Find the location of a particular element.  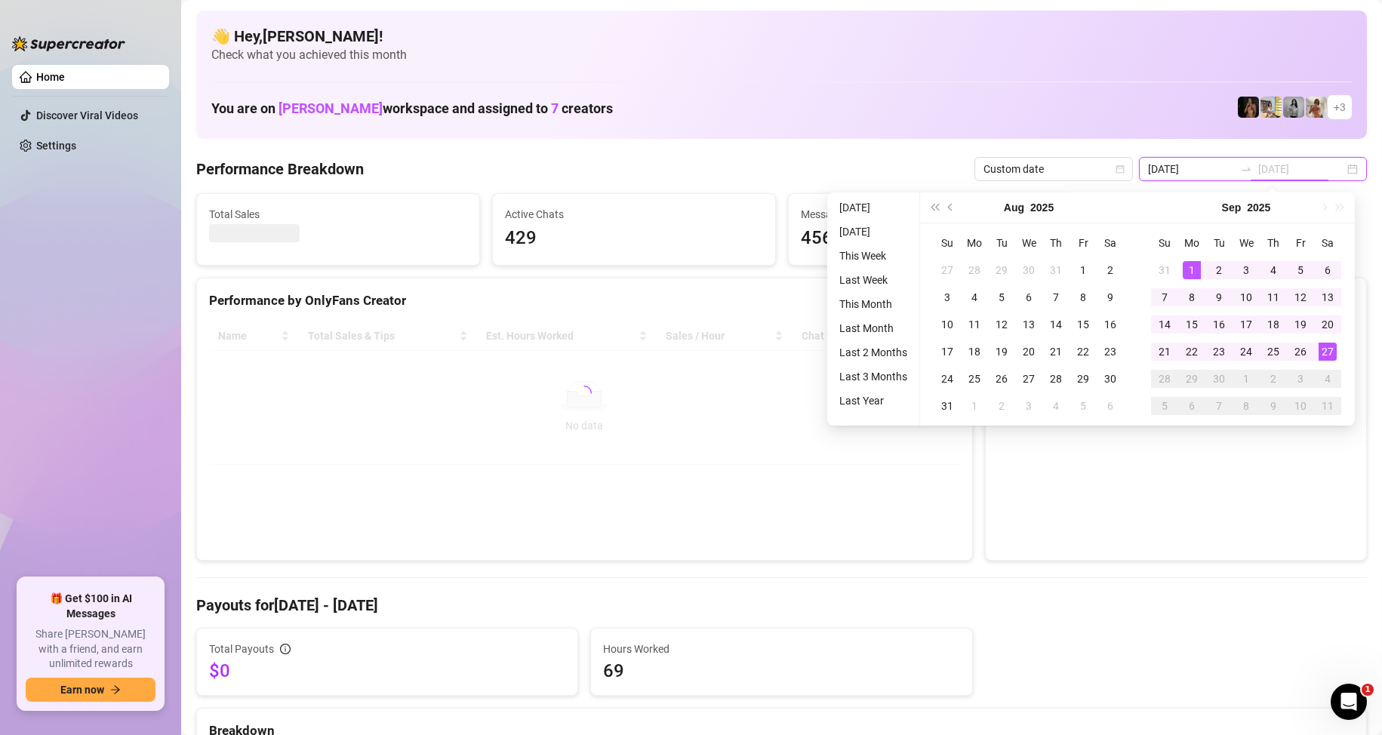

li: Last Year is located at coordinates (874, 401).